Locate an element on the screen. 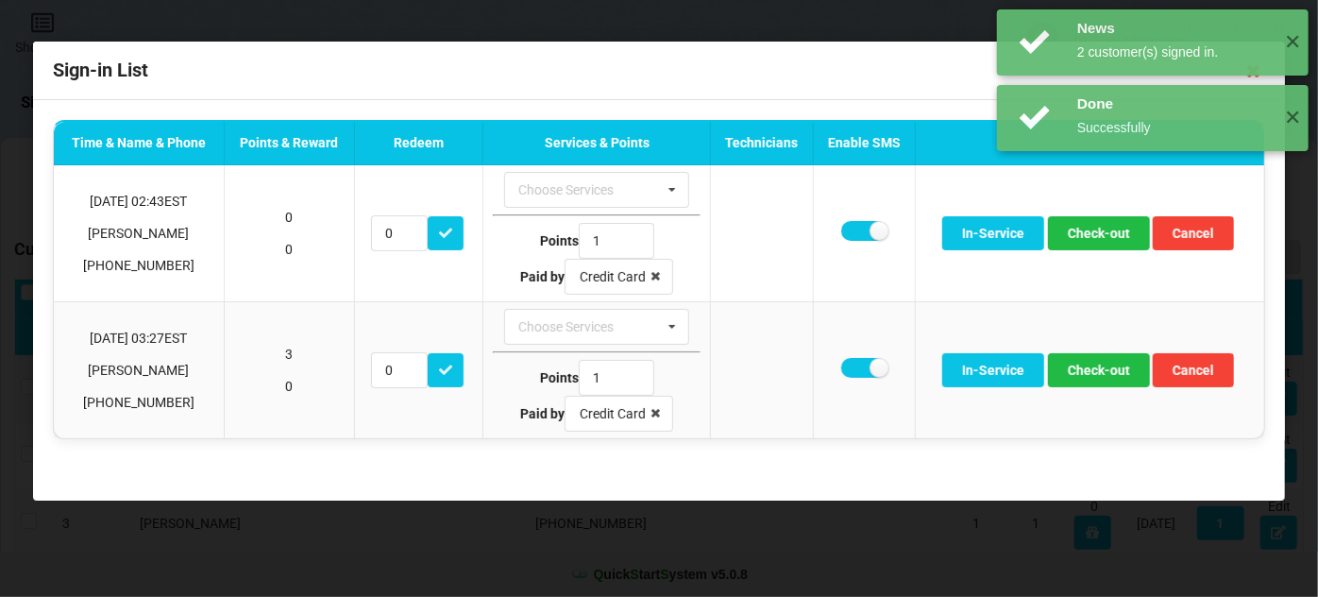 The height and width of the screenshot is (597, 1318). th: Services & Points is located at coordinates (596, 144).